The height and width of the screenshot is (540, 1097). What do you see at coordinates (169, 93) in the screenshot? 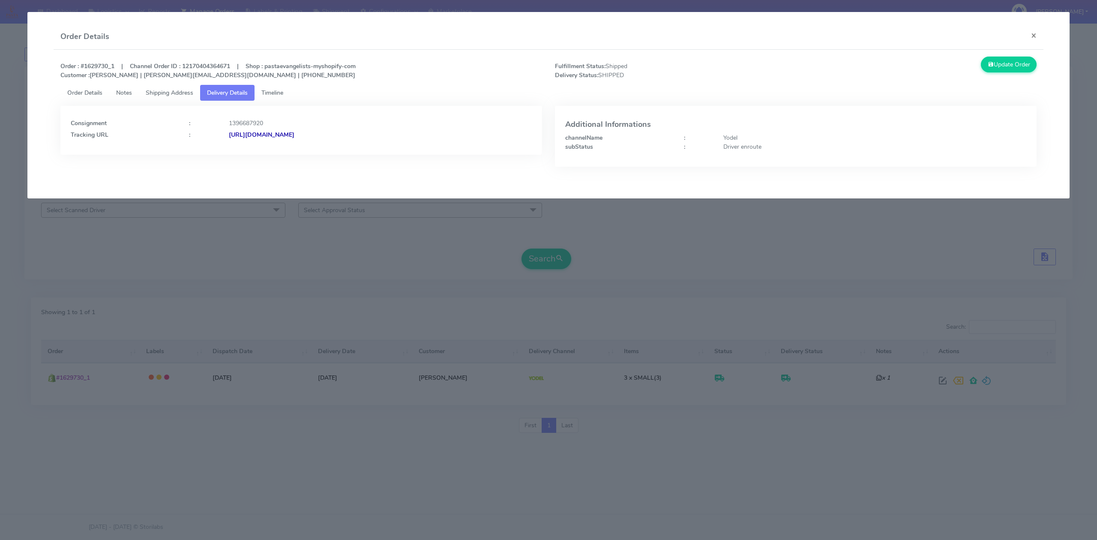
I see `span: Shipping Address` at bounding box center [169, 93].